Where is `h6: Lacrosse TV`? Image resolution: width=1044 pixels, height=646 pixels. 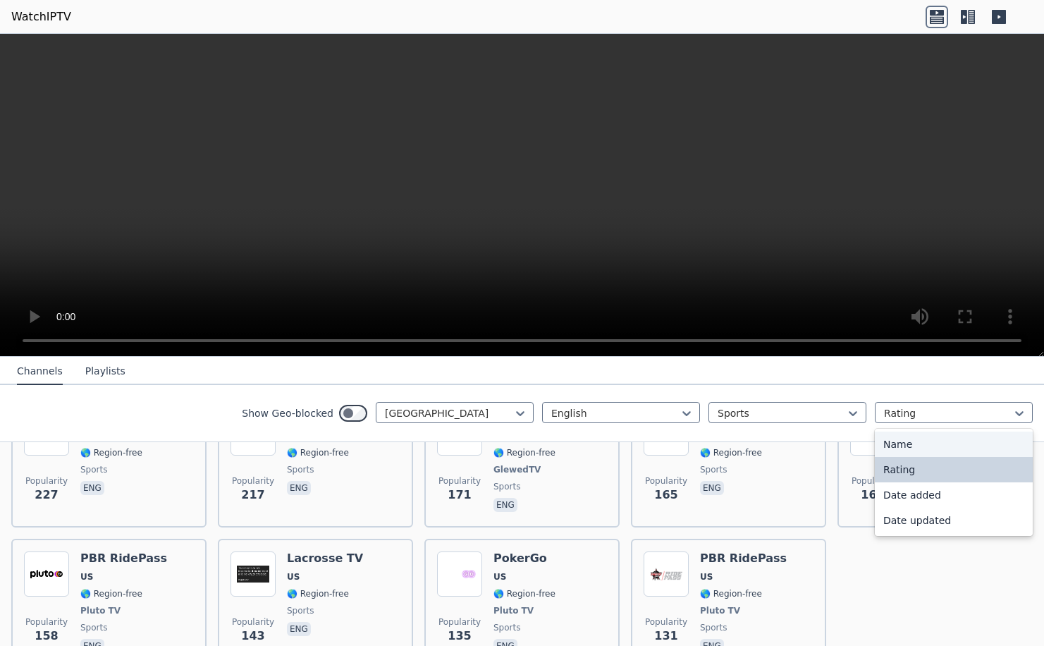 h6: Lacrosse TV is located at coordinates (325, 558).